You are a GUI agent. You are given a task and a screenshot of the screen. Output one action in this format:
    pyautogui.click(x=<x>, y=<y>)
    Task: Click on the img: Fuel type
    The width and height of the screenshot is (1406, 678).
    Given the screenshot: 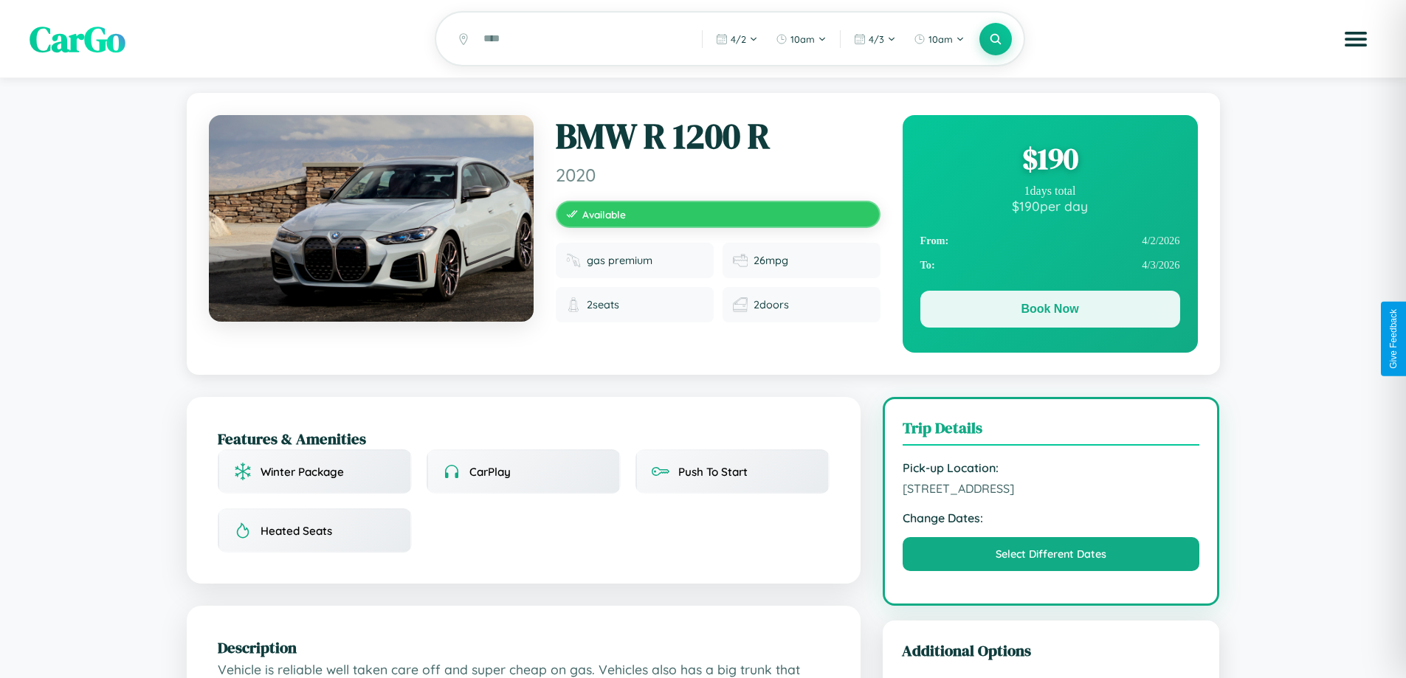 What is the action you would take?
    pyautogui.click(x=574, y=261)
    